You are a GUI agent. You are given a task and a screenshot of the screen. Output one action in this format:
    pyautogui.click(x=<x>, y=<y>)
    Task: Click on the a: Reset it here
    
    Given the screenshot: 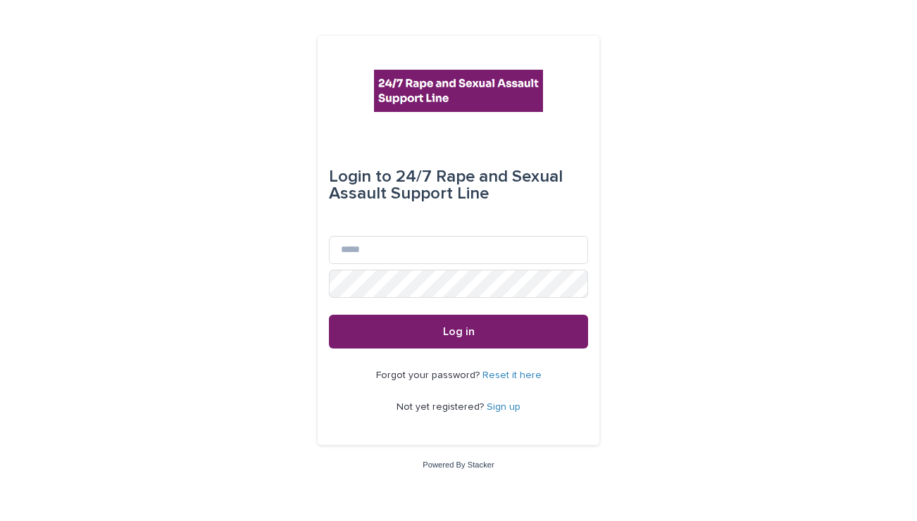 What is the action you would take?
    pyautogui.click(x=512, y=375)
    